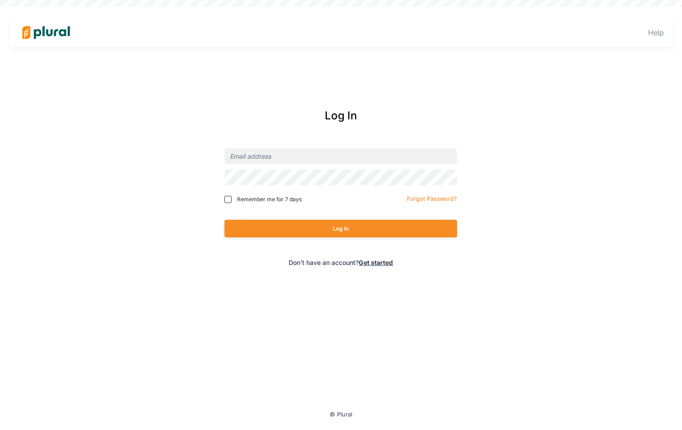 This screenshot has width=682, height=430. Describe the element at coordinates (432, 198) in the screenshot. I see `a: Forgot Password?` at that location.